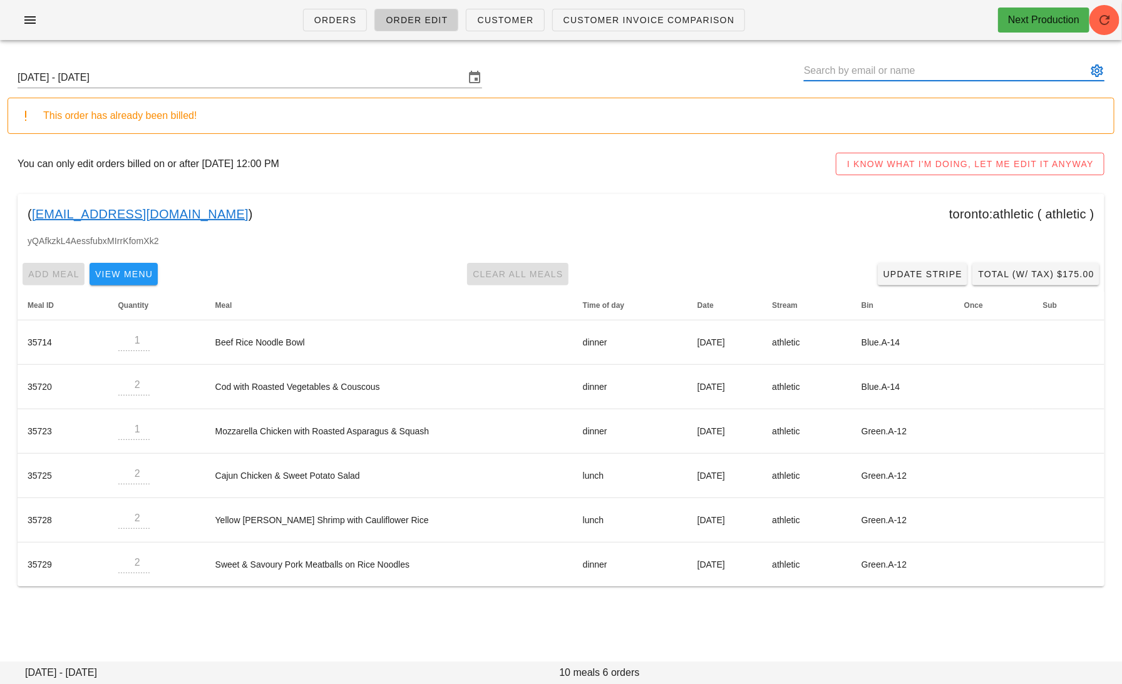  I want to click on div: yQAfkzkL4AessfubxMIrrKfomXk2, so click(561, 246).